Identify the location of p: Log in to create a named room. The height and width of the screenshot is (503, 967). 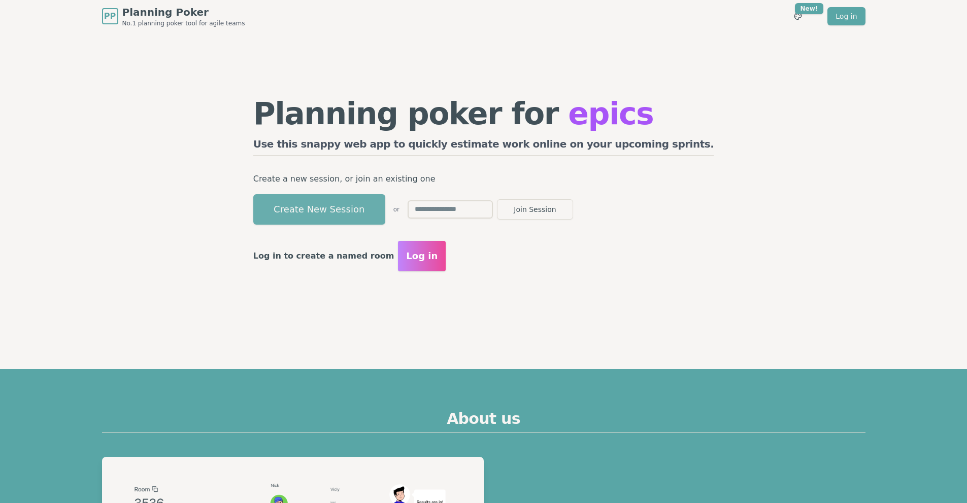
(324, 256).